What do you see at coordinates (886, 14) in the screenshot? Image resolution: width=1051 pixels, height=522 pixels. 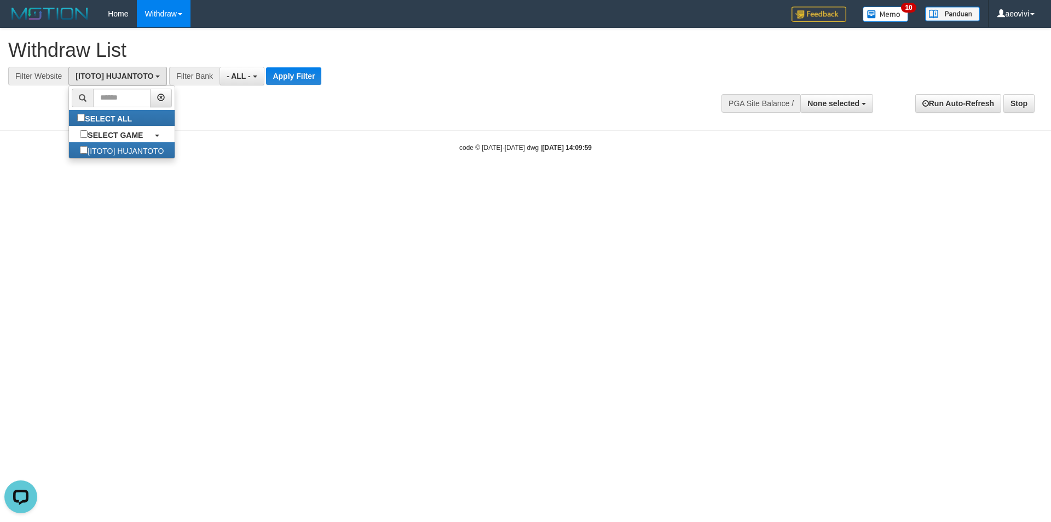 I see `img: Button%20Memo.svg` at bounding box center [886, 14].